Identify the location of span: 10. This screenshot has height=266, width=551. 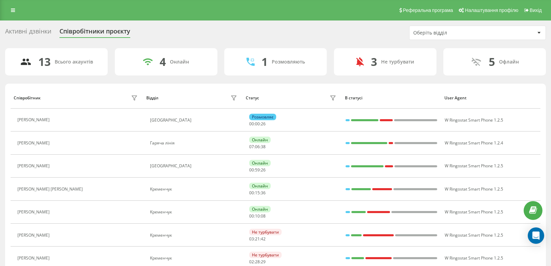
(257, 216).